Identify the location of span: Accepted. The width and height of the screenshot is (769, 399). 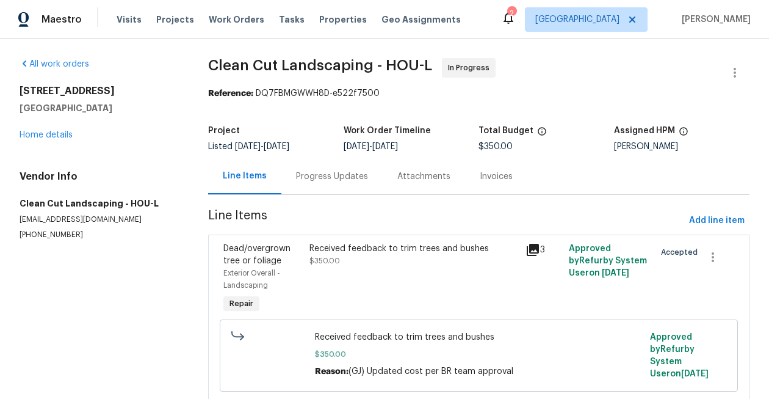
(682, 252).